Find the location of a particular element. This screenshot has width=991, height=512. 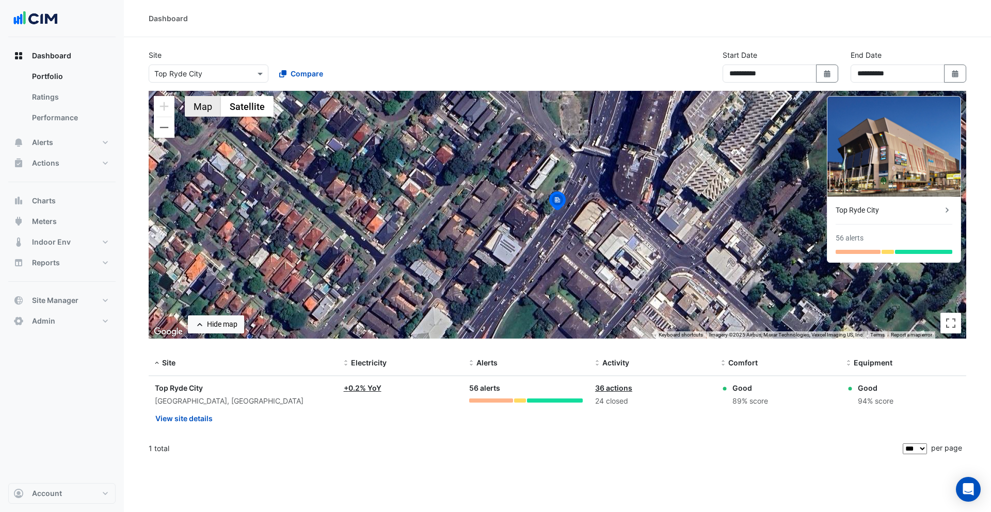

span: Compare is located at coordinates (307, 73).